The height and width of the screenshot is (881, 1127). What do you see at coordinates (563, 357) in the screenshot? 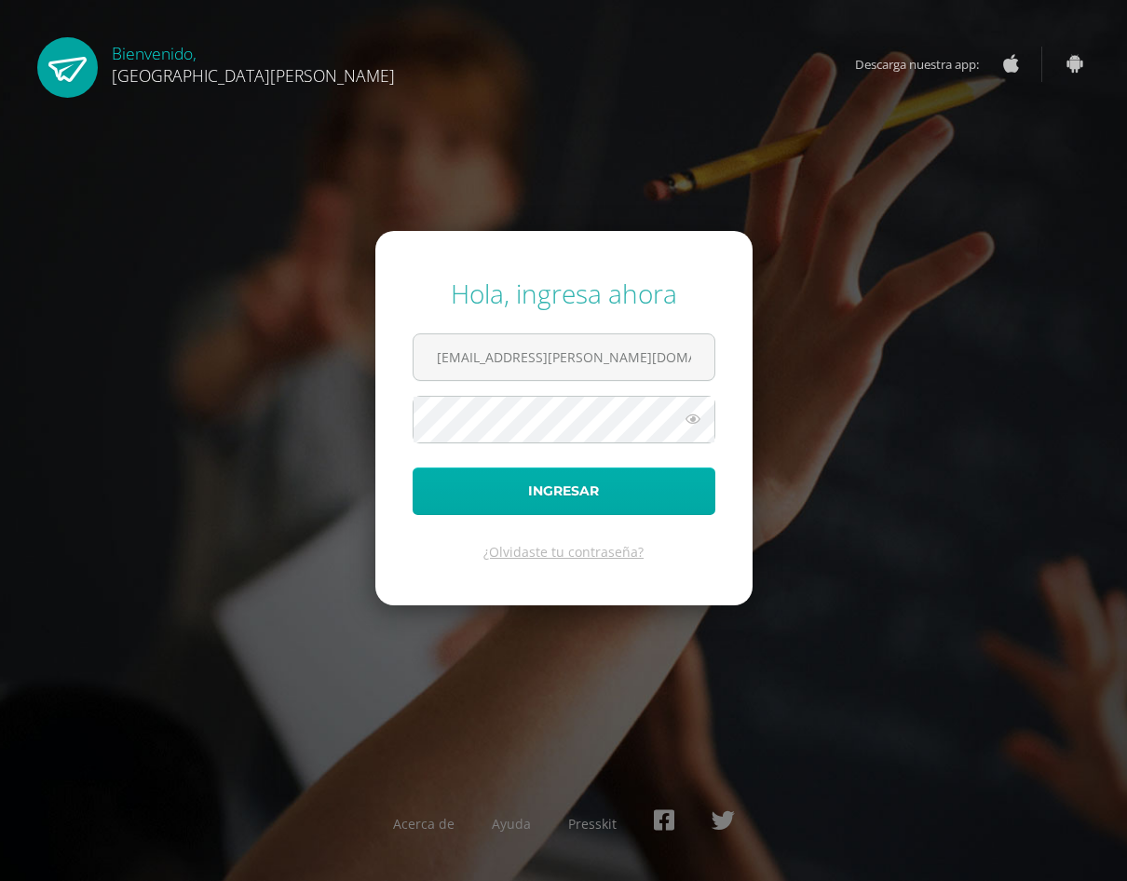
I see `input: Correo electrónico o usuario` at bounding box center [563, 357].